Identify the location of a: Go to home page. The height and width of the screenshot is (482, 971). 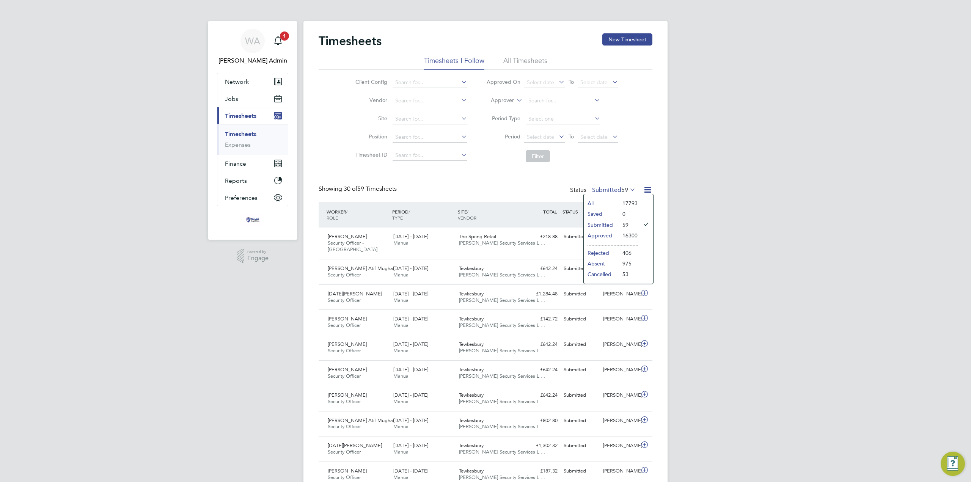
(253, 220).